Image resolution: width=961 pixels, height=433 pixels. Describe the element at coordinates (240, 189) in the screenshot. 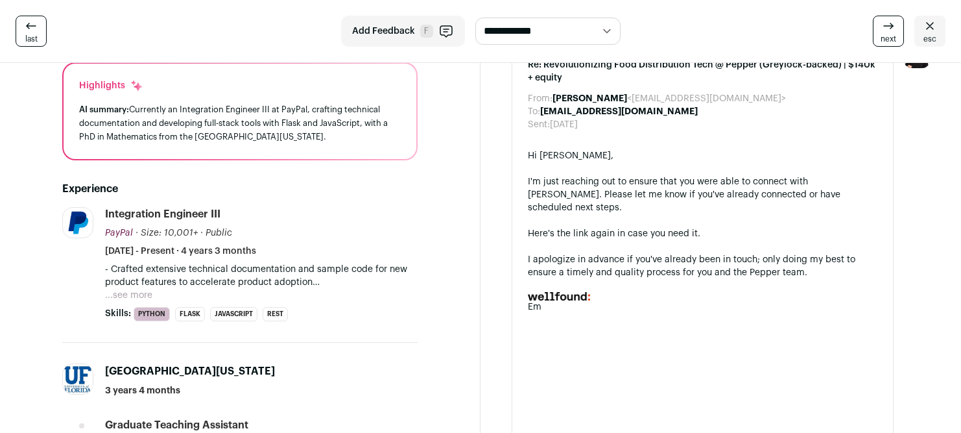

I see `h2: Experience` at that location.